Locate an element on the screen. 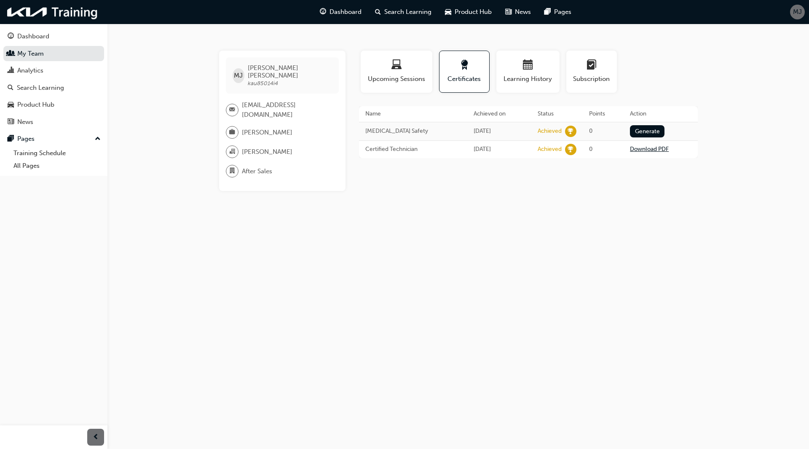  a: search-iconSearch Learning is located at coordinates (403, 12).